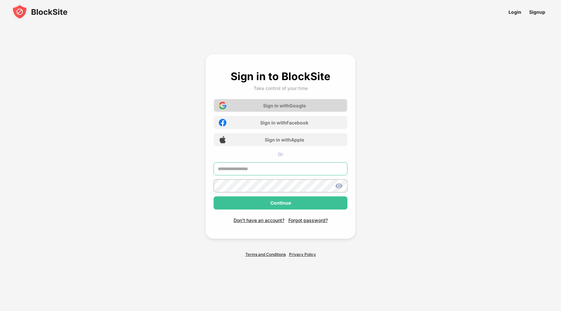 Image resolution: width=561 pixels, height=311 pixels. What do you see at coordinates (308, 220) in the screenshot?
I see `div: Forgot password?` at bounding box center [308, 220].